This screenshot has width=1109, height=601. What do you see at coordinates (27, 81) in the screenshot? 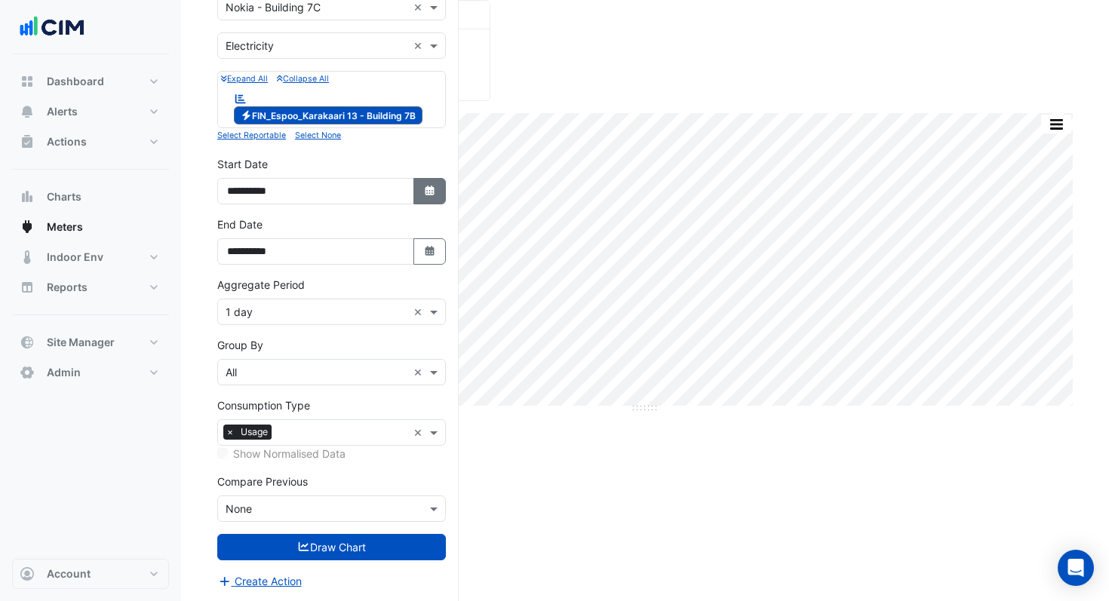
I see `app-icon: Dashboard` at bounding box center [27, 81].